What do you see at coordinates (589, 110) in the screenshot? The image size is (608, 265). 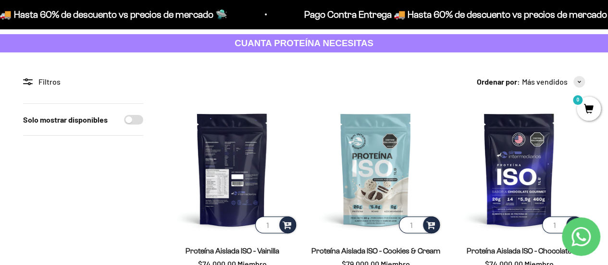 I see `a: 0` at bounding box center [589, 110].